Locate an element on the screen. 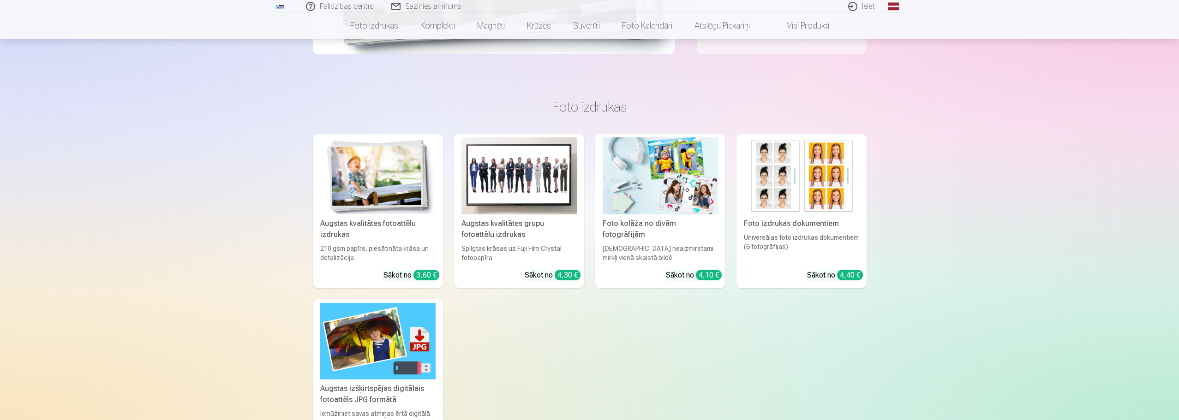  a: Augstas kvalitātes grupu fotoattēlu izdrukasAugstas kvalitātes grupu fotoattēlu izdrukasSpilgtas ... is located at coordinates (519, 211).